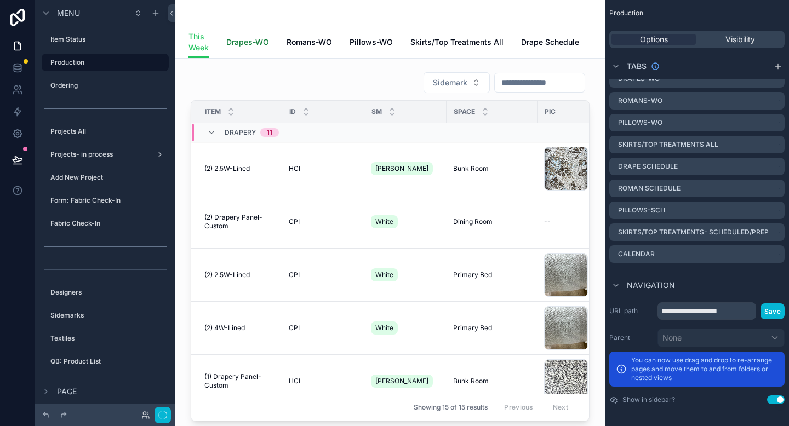 This screenshot has height=426, width=789. I want to click on a: Drape Schedule, so click(550, 43).